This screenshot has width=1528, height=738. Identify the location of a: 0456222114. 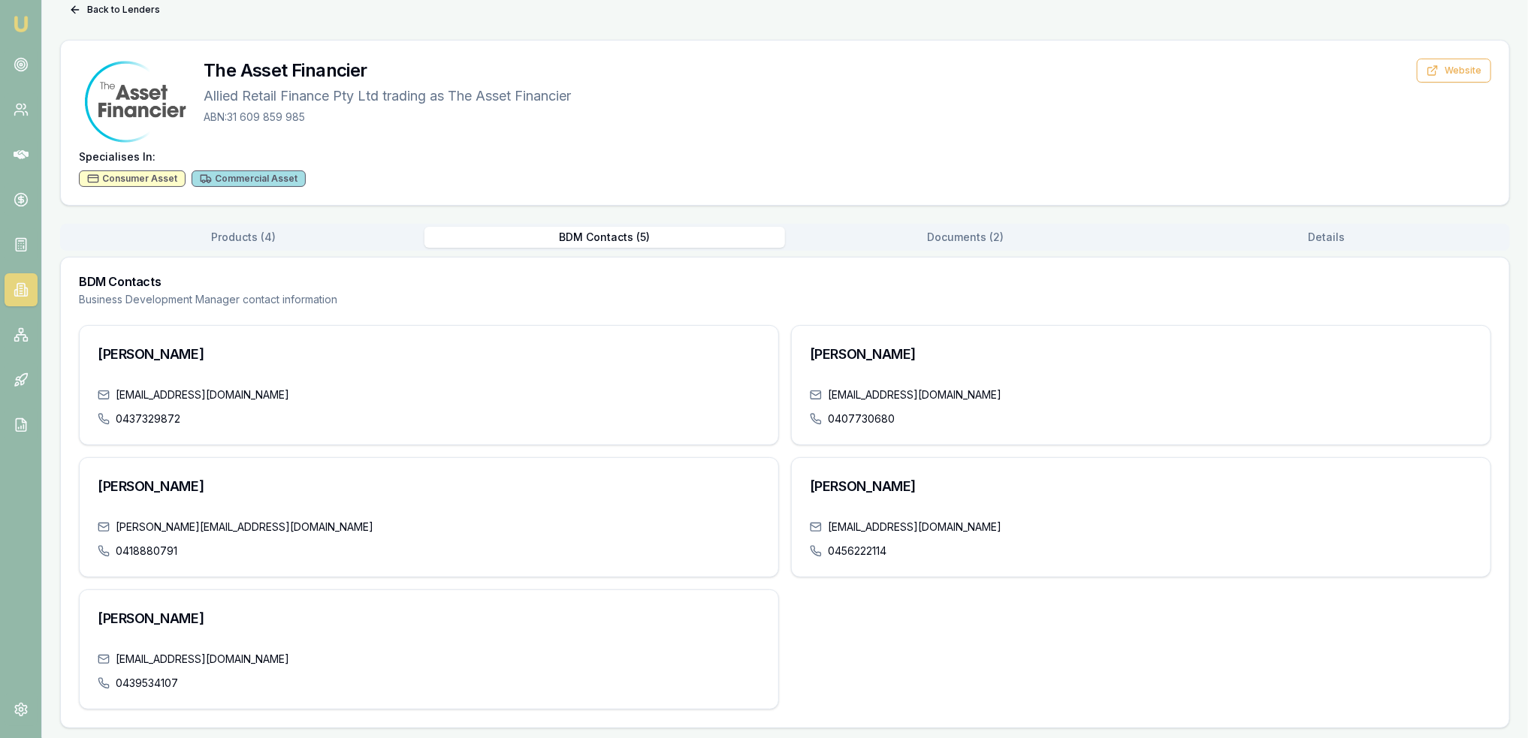
(857, 551).